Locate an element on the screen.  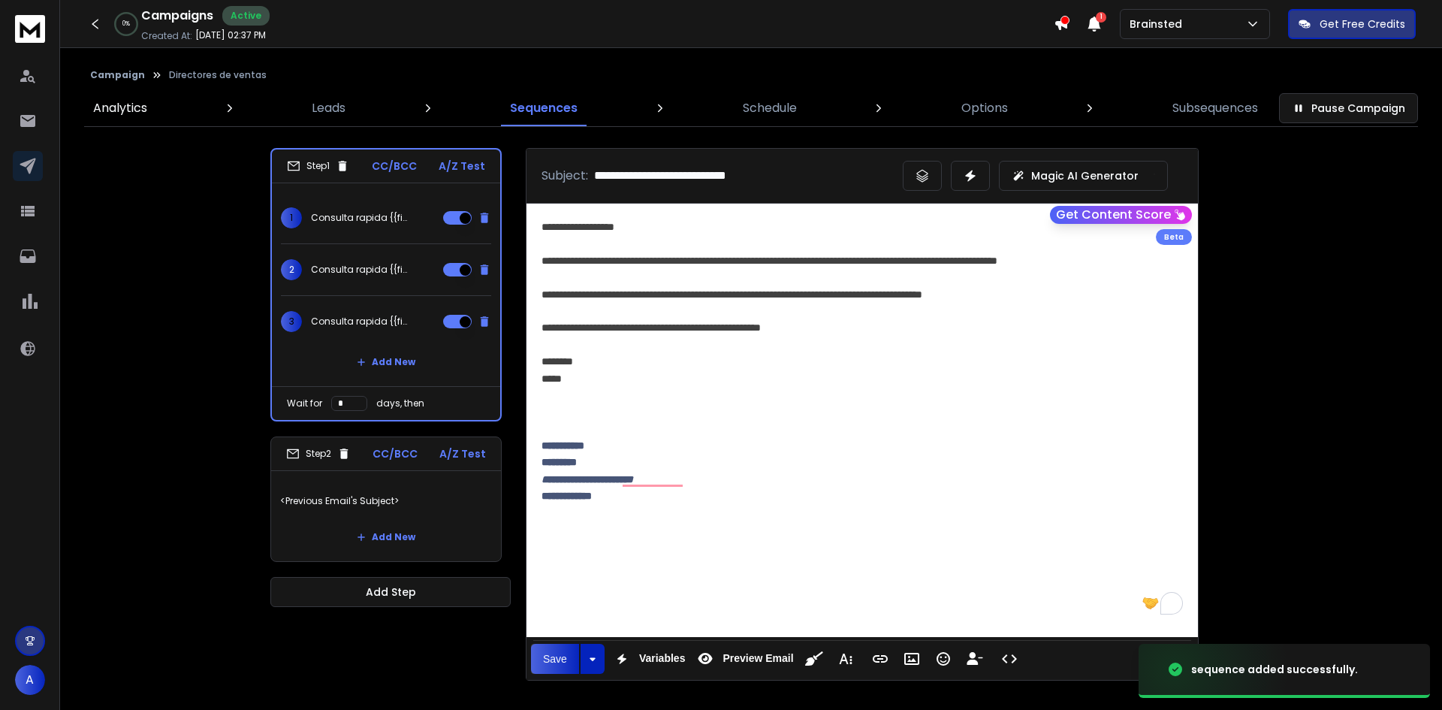
div: Active is located at coordinates (246, 16).